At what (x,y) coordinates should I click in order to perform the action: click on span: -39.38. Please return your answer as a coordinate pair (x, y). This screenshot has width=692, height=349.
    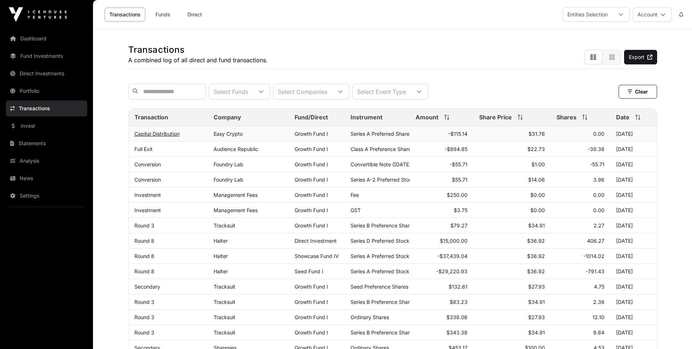
    Looking at the image, I should click on (596, 149).